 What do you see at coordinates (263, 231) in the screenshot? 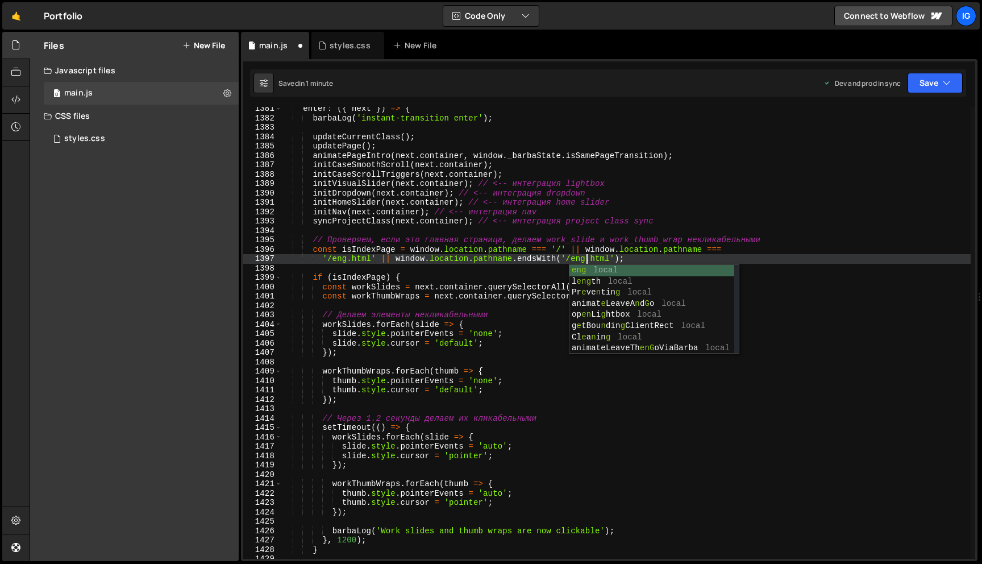
I see `div: 1394` at bounding box center [263, 231].